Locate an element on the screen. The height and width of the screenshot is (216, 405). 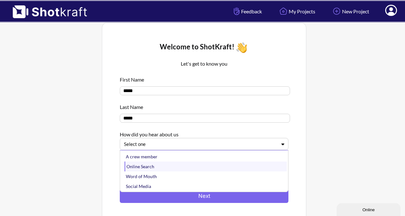
a: New Project is located at coordinates (350, 11).